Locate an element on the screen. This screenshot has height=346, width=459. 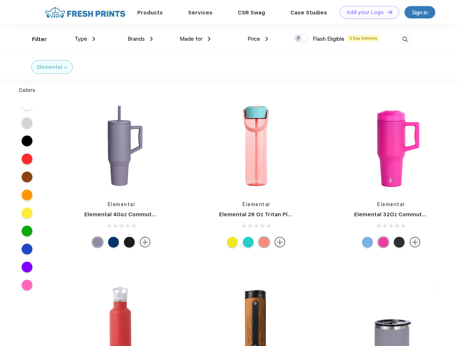
span: Flash Eligible is located at coordinates (328, 39).